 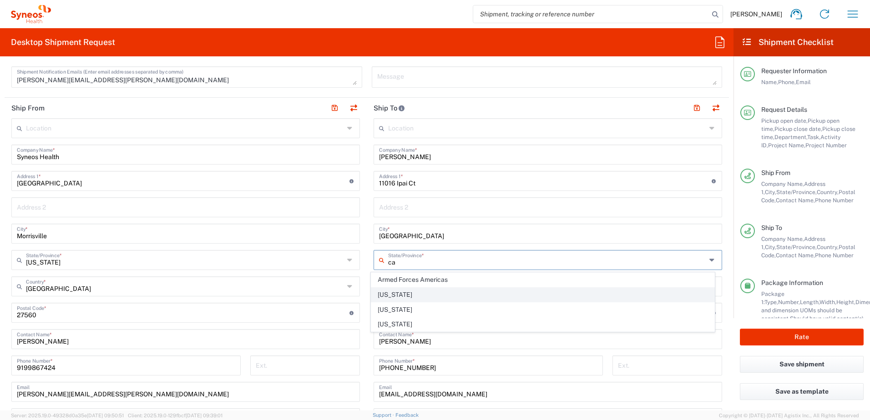 I want to click on span: Ship To, so click(x=771, y=228).